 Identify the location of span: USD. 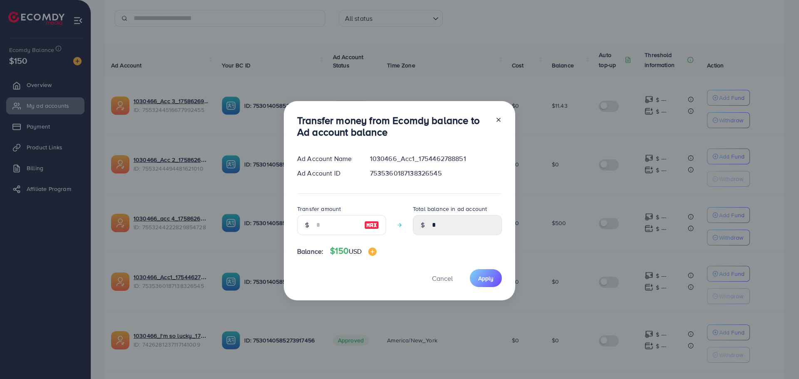
(355, 251).